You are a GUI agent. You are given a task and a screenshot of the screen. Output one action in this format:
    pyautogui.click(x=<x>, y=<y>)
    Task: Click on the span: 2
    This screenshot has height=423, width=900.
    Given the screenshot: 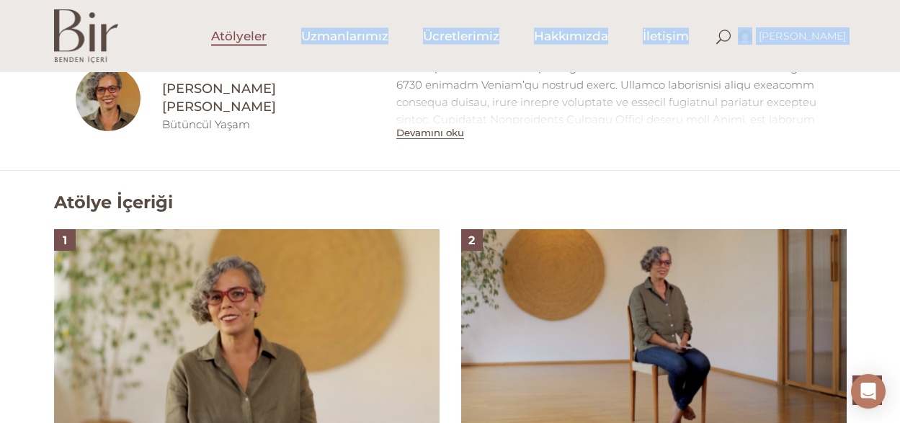 What is the action you would take?
    pyautogui.click(x=471, y=240)
    